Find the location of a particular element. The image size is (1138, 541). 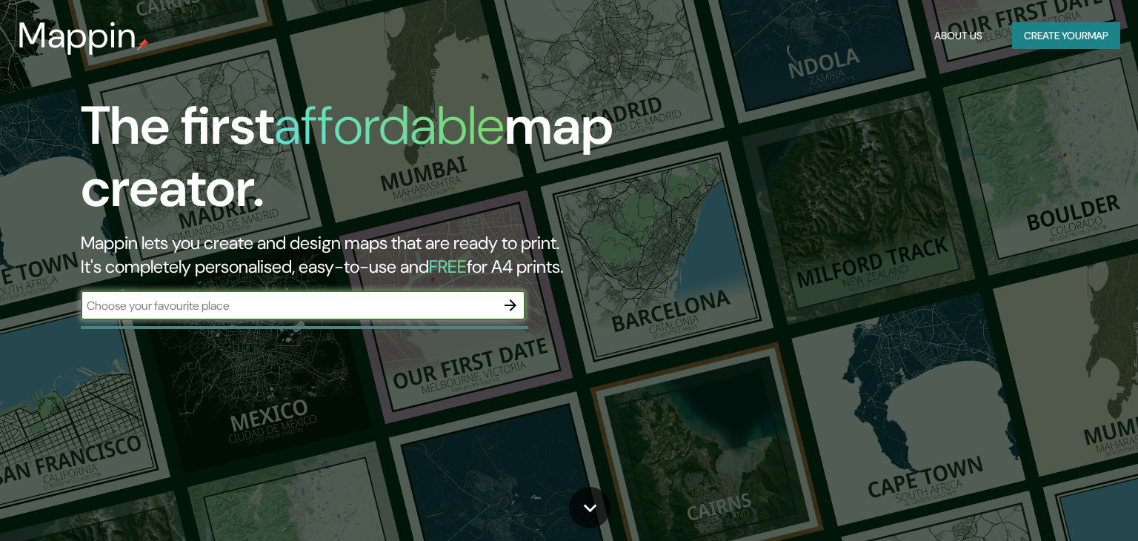

h3: Mappin is located at coordinates (77, 36).